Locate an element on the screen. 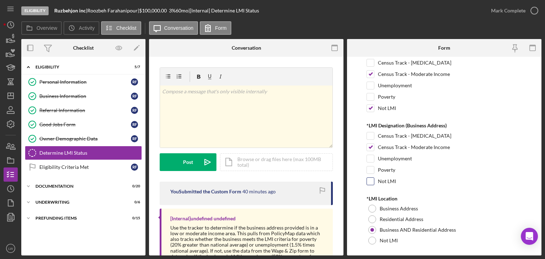 Image resolution: width=545 pixels, height=259 pixels. button: Checklist is located at coordinates (121, 28).